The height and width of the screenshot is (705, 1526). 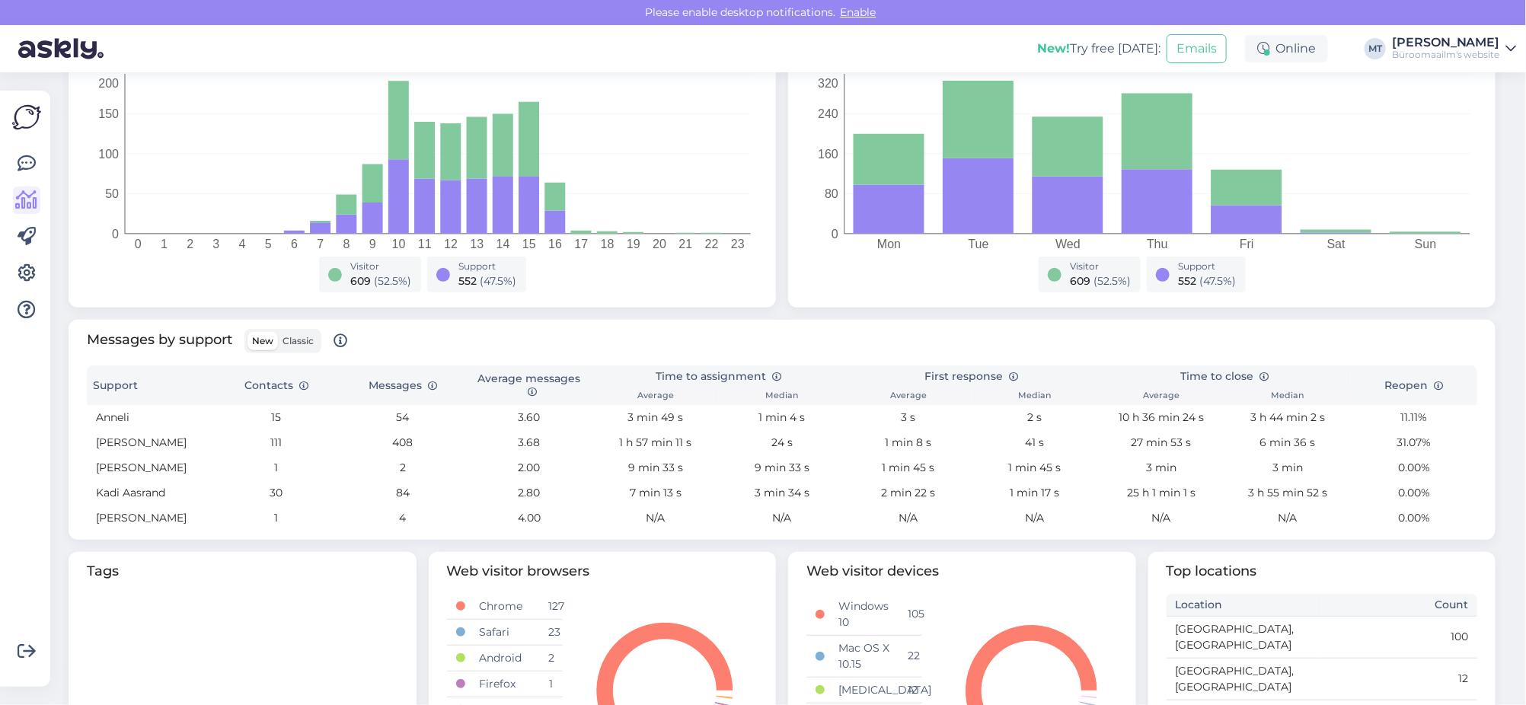 I want to click on tspan: 5, so click(x=268, y=244).